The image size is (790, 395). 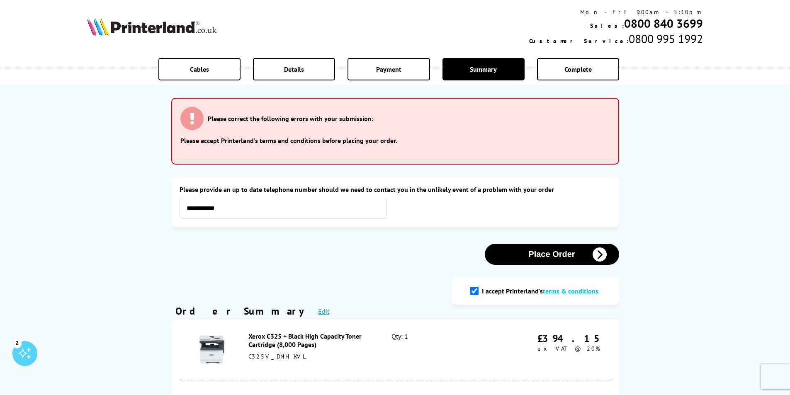 What do you see at coordinates (664, 23) in the screenshot?
I see `b: 0800 840 3699` at bounding box center [664, 23].